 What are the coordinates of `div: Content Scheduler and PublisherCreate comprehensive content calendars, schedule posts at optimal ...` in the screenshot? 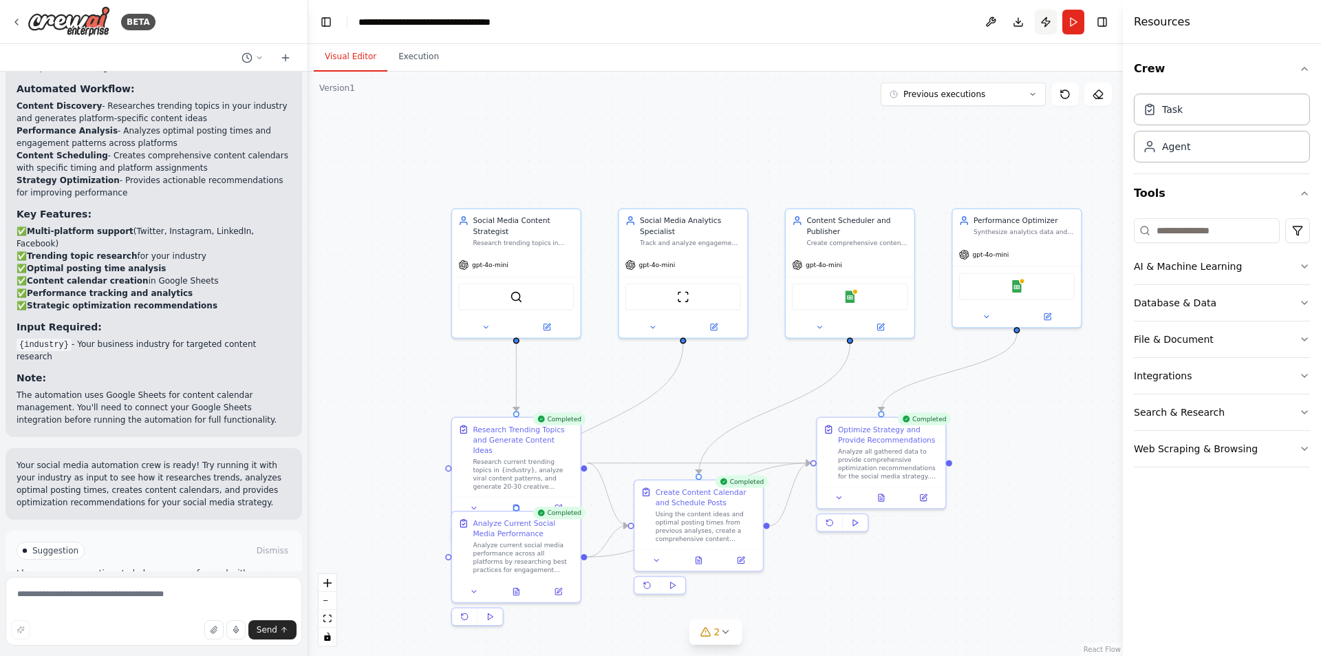 It's located at (850, 272).